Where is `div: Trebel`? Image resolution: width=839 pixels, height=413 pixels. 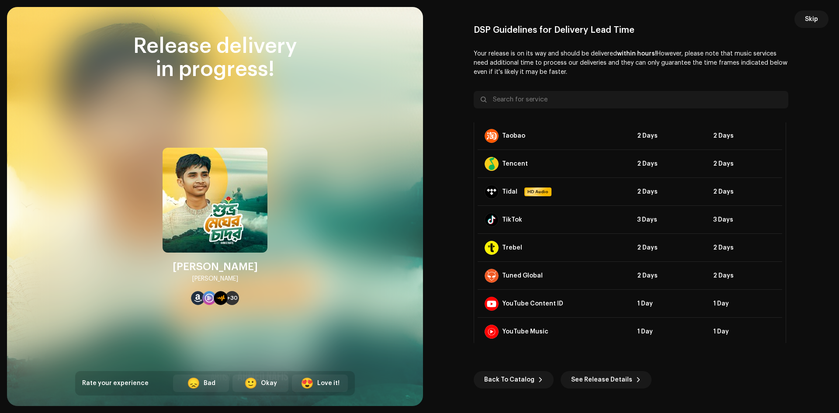 div: Trebel is located at coordinates (512, 248).